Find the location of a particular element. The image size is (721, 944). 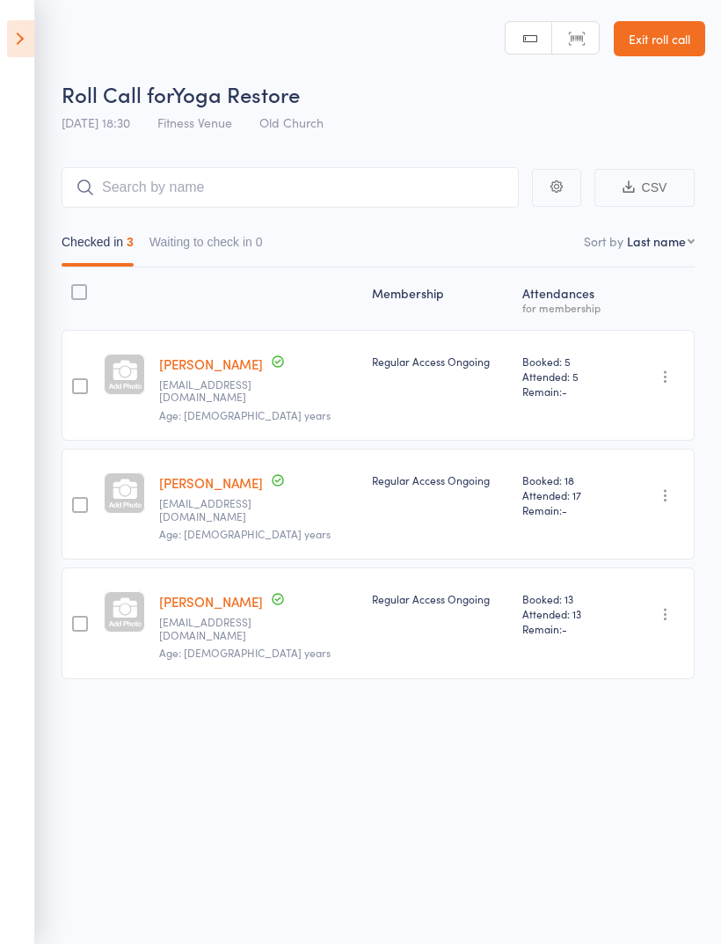

span: Fitness Venue is located at coordinates (194, 122).